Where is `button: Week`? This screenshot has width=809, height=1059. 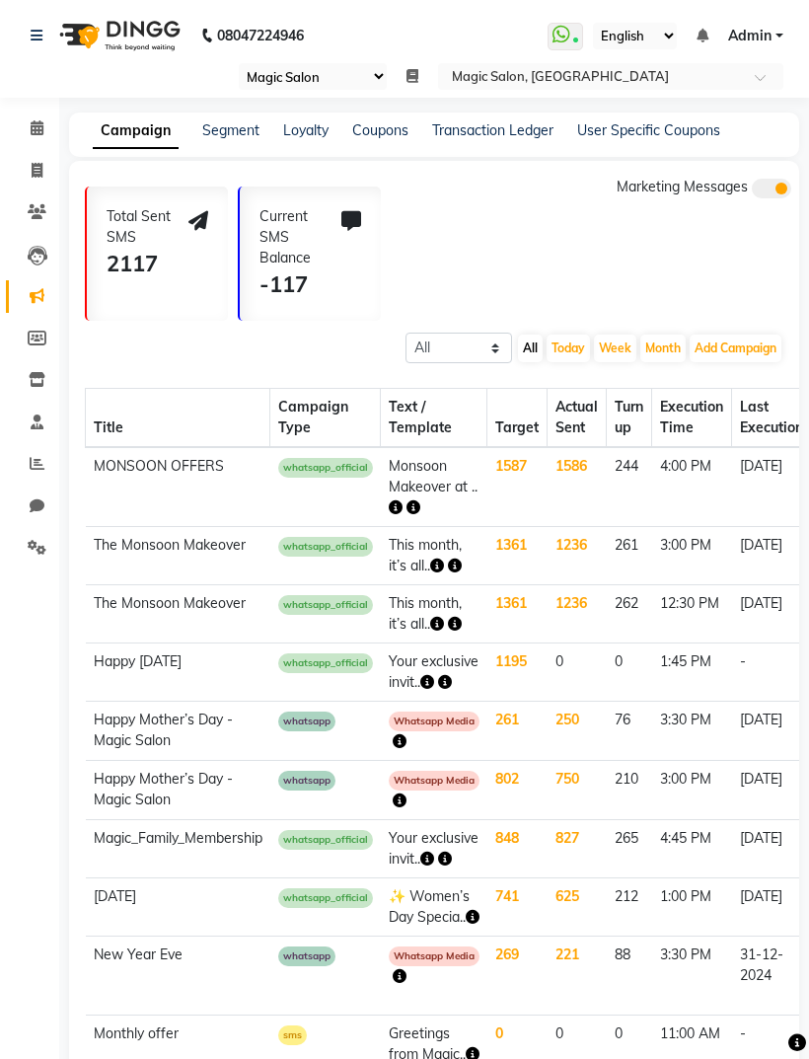
button: Week is located at coordinates (615, 348).